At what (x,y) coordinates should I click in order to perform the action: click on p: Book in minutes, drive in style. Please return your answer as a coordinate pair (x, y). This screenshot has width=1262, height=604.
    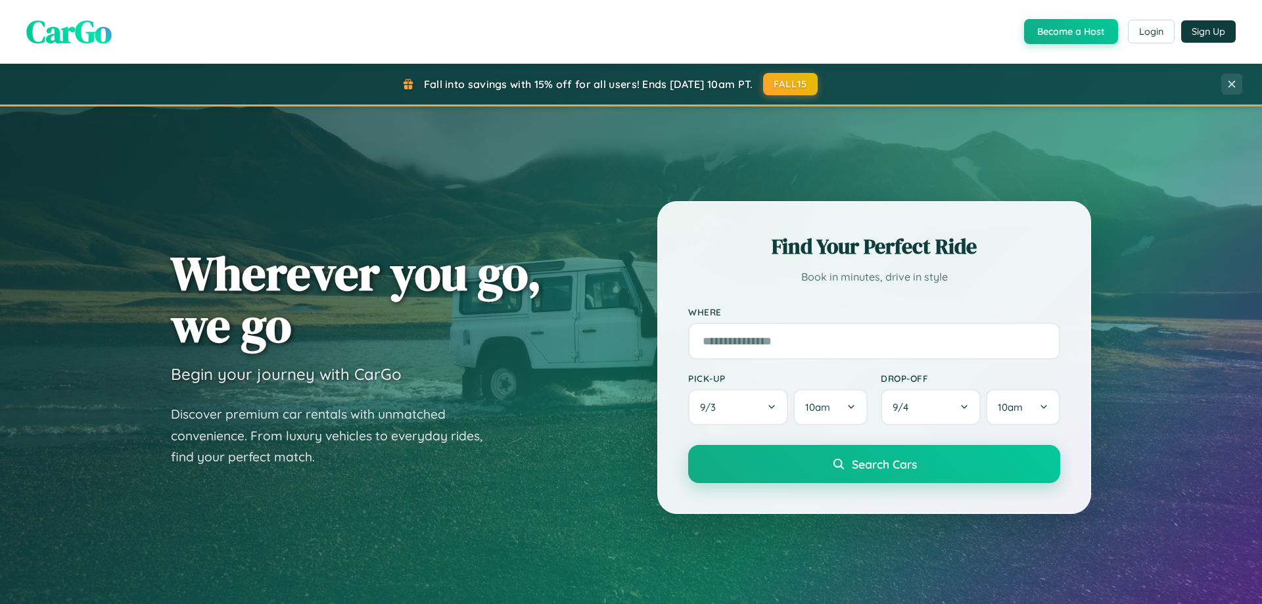
    Looking at the image, I should click on (874, 277).